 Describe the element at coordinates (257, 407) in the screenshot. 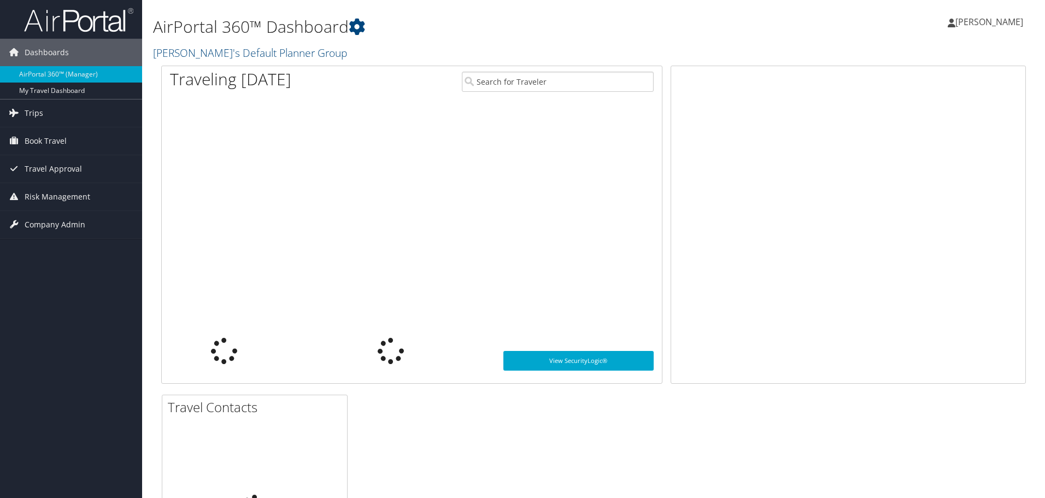

I see `h2: Travel Contacts` at that location.